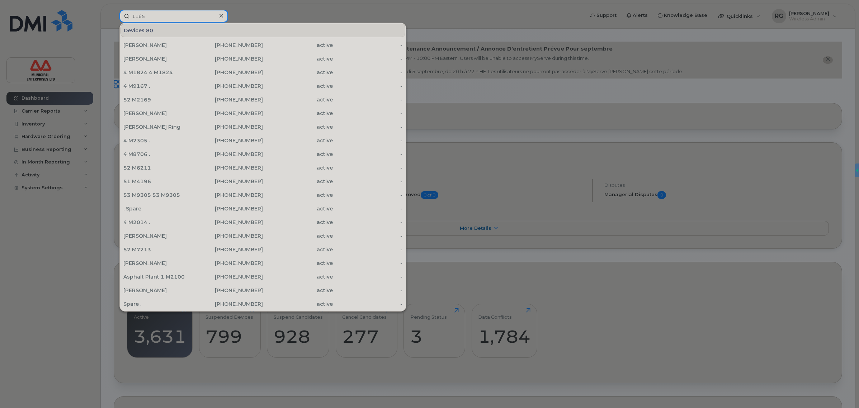 The width and height of the screenshot is (859, 408). I want to click on div: 52 M7213, so click(158, 250).